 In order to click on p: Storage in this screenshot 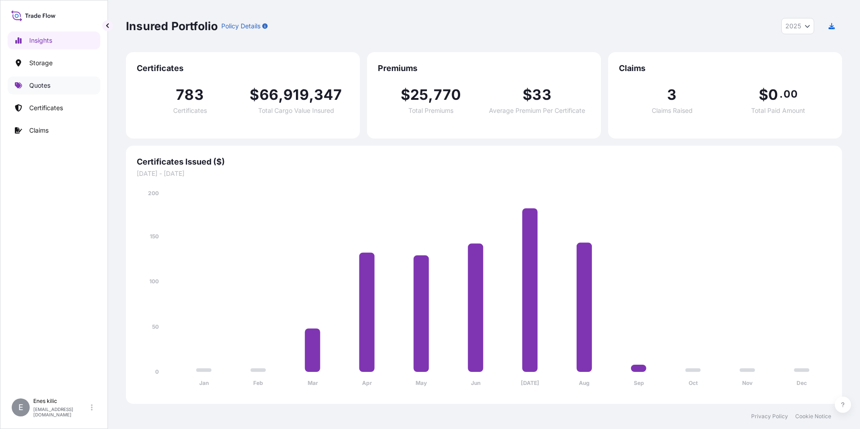, I will do `click(41, 63)`.